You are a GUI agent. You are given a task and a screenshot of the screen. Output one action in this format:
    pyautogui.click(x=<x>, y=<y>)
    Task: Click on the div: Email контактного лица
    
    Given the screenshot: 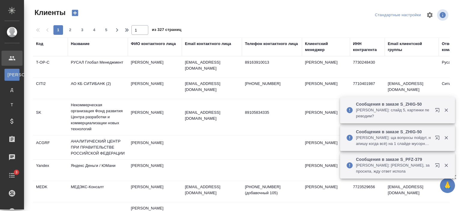 What is the action you would take?
    pyautogui.click(x=208, y=44)
    